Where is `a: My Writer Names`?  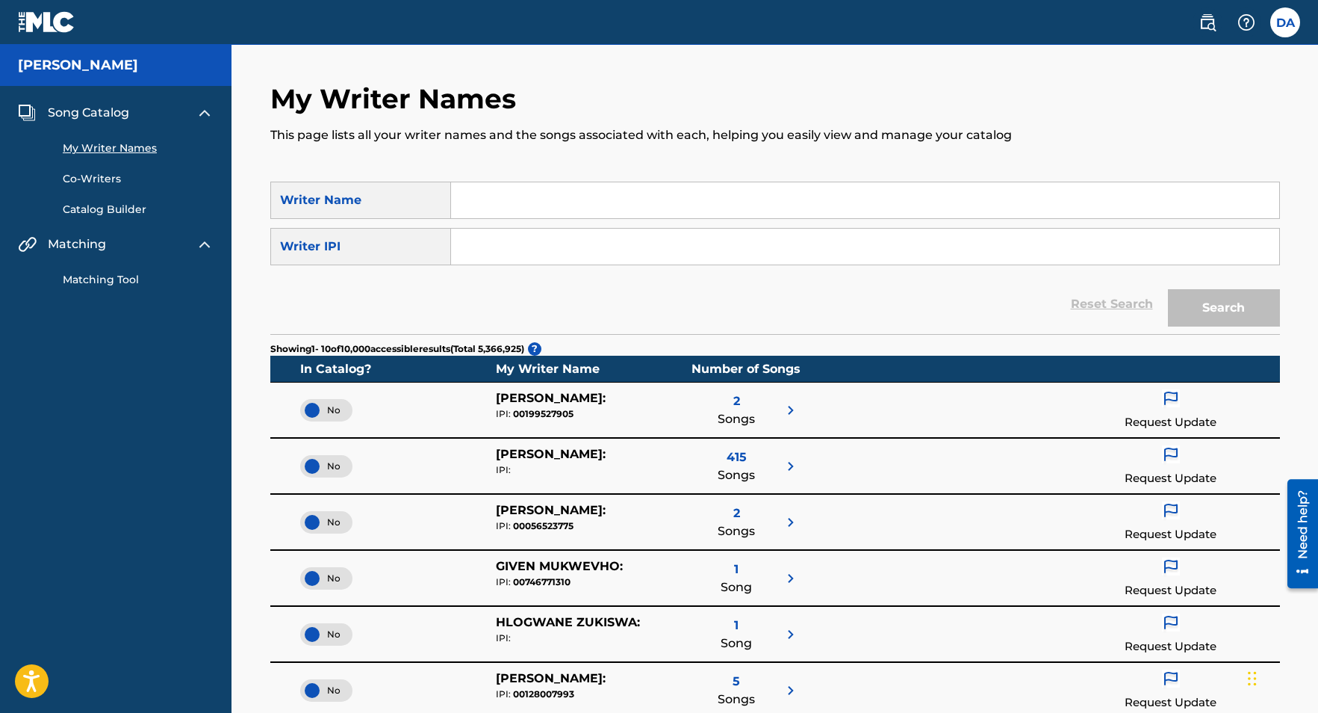
a: My Writer Names is located at coordinates (138, 148).